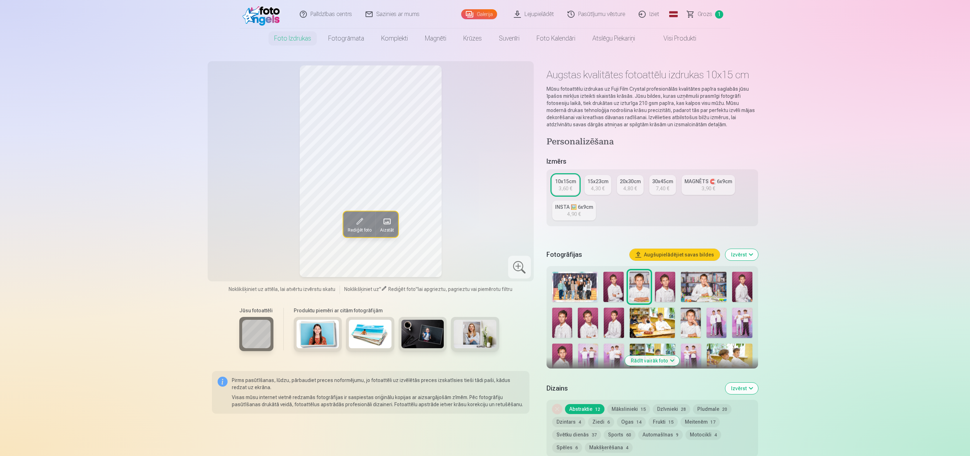  What do you see at coordinates (509, 38) in the screenshot?
I see `a: Suvenīri` at bounding box center [509, 38].